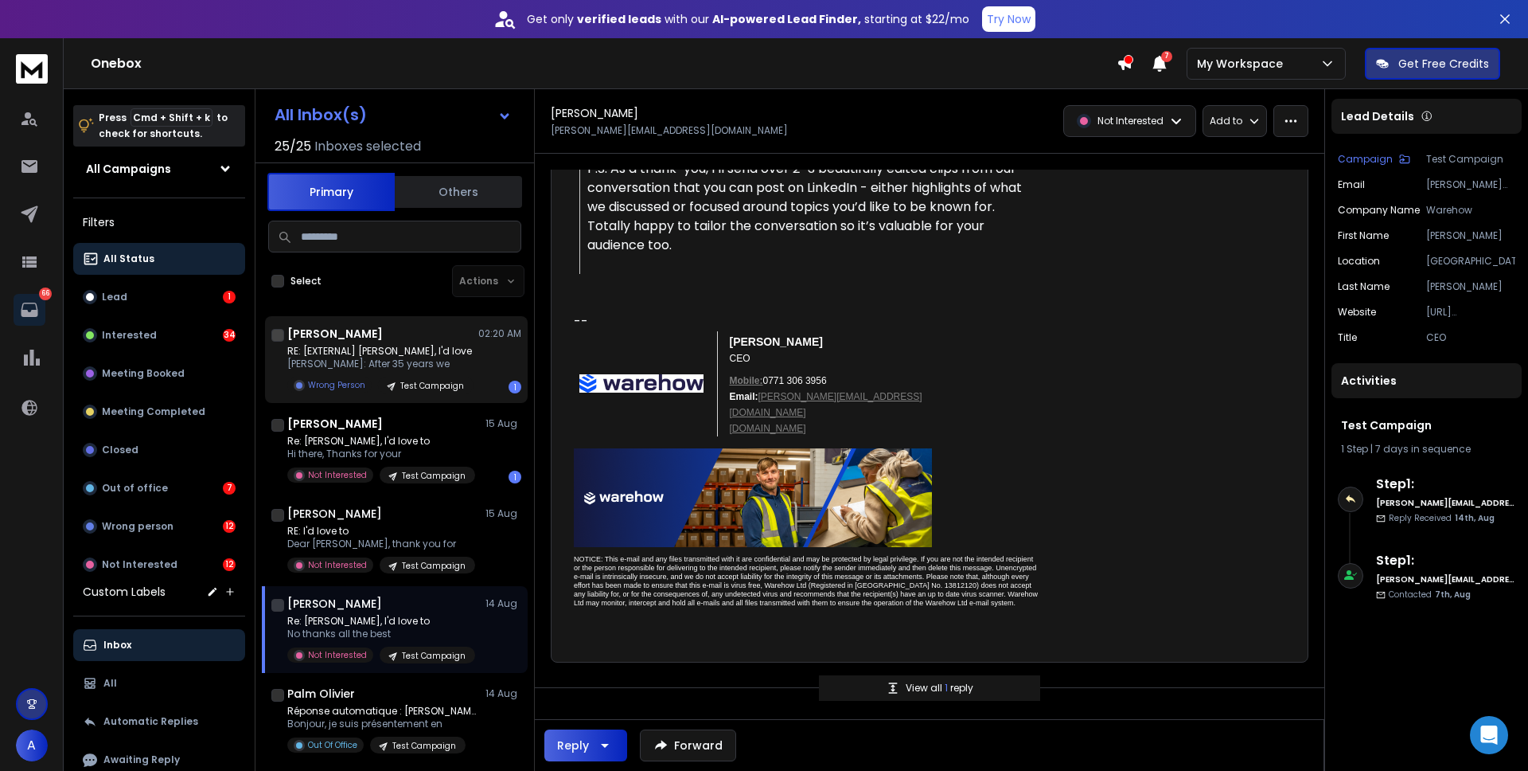  What do you see at coordinates (939, 688) in the screenshot?
I see `p: View all reply` at bounding box center [939, 688].